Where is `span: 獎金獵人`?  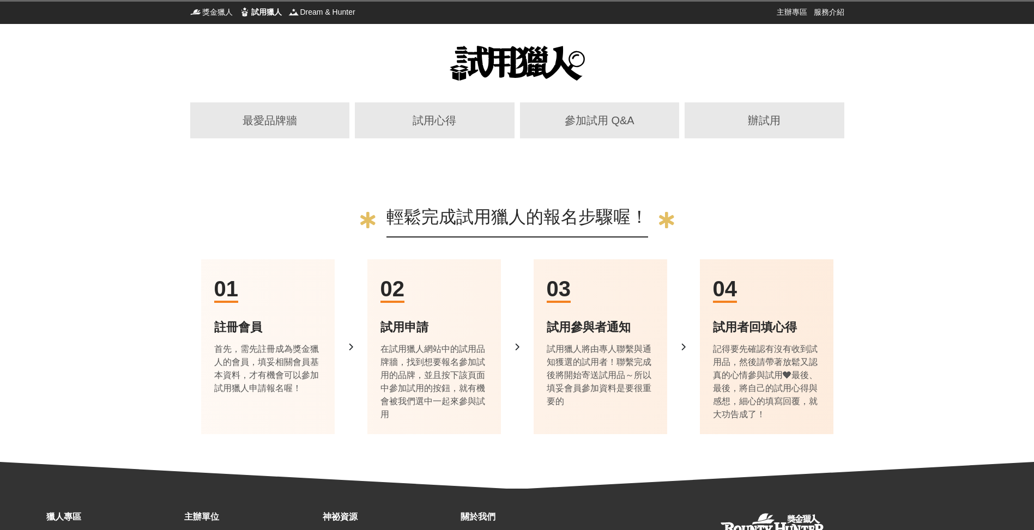 span: 獎金獵人 is located at coordinates (218, 12).